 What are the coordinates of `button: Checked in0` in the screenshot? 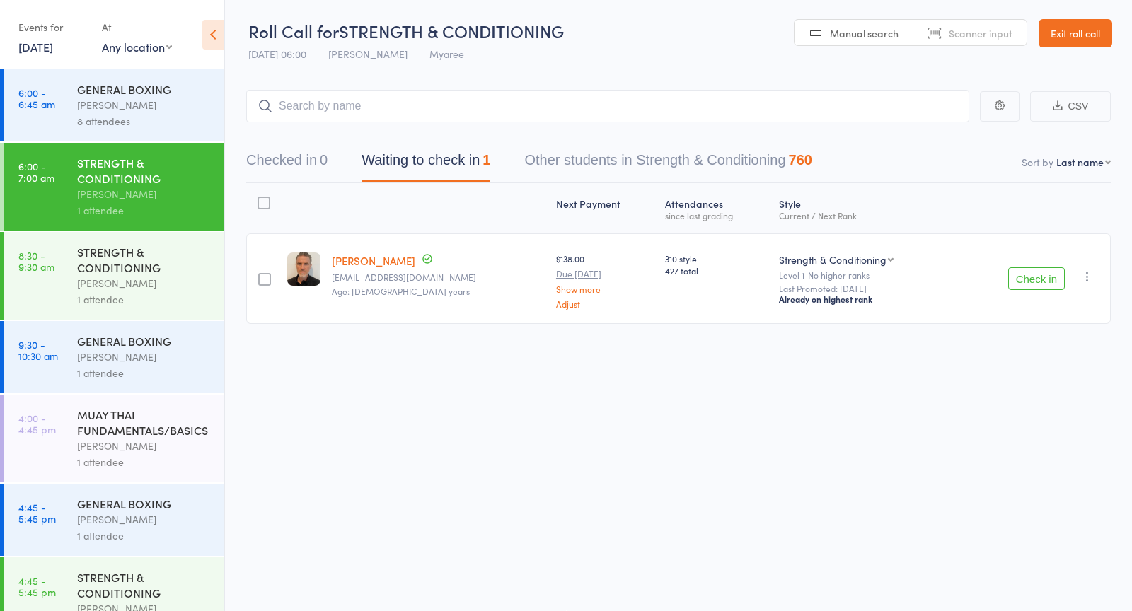 It's located at (286, 163).